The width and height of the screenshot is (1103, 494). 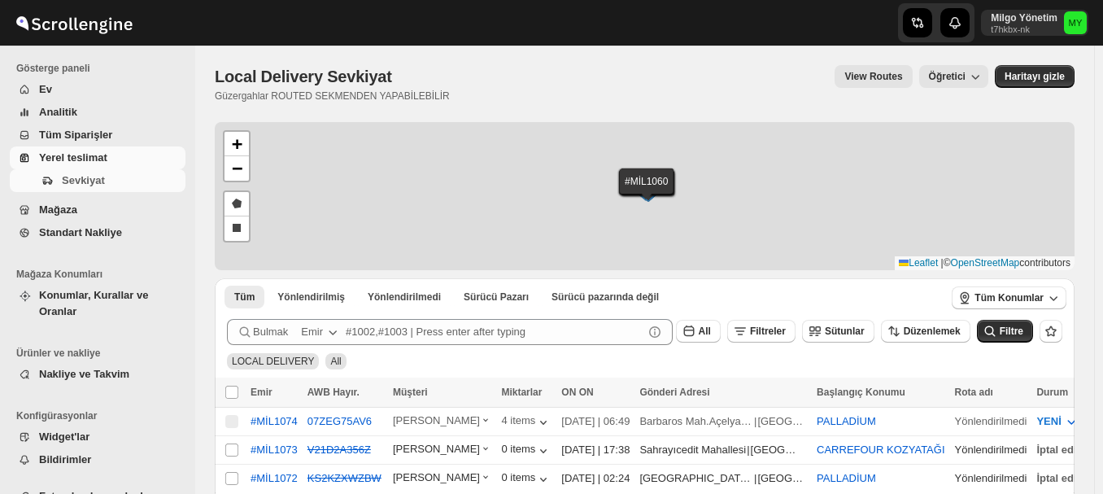 I want to click on a: OpenStreetMap, so click(x=985, y=263).